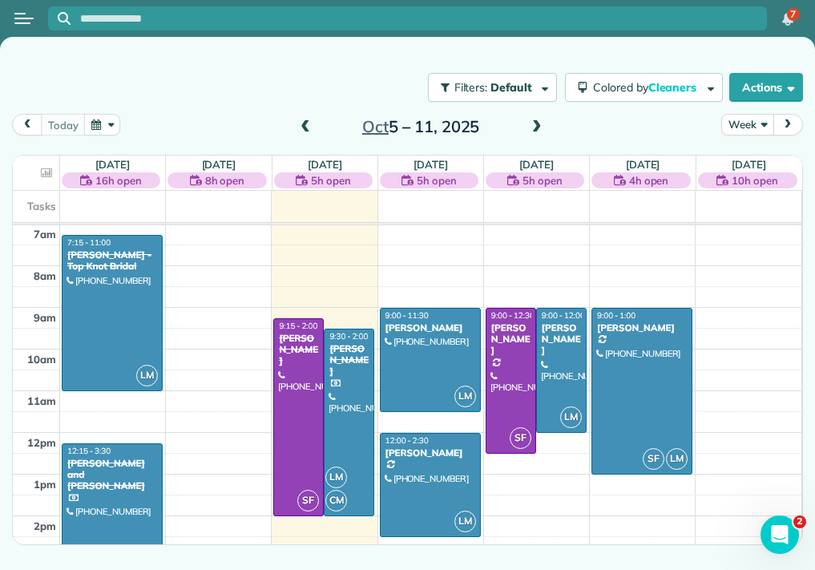 The image size is (815, 570). I want to click on span: 4h open, so click(649, 180).